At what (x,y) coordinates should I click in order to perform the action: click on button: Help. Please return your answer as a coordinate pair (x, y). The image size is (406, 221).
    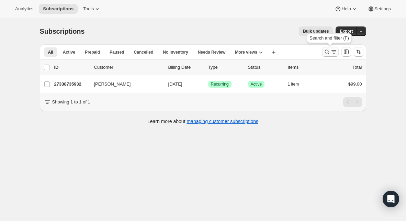
    Looking at the image, I should click on (346, 9).